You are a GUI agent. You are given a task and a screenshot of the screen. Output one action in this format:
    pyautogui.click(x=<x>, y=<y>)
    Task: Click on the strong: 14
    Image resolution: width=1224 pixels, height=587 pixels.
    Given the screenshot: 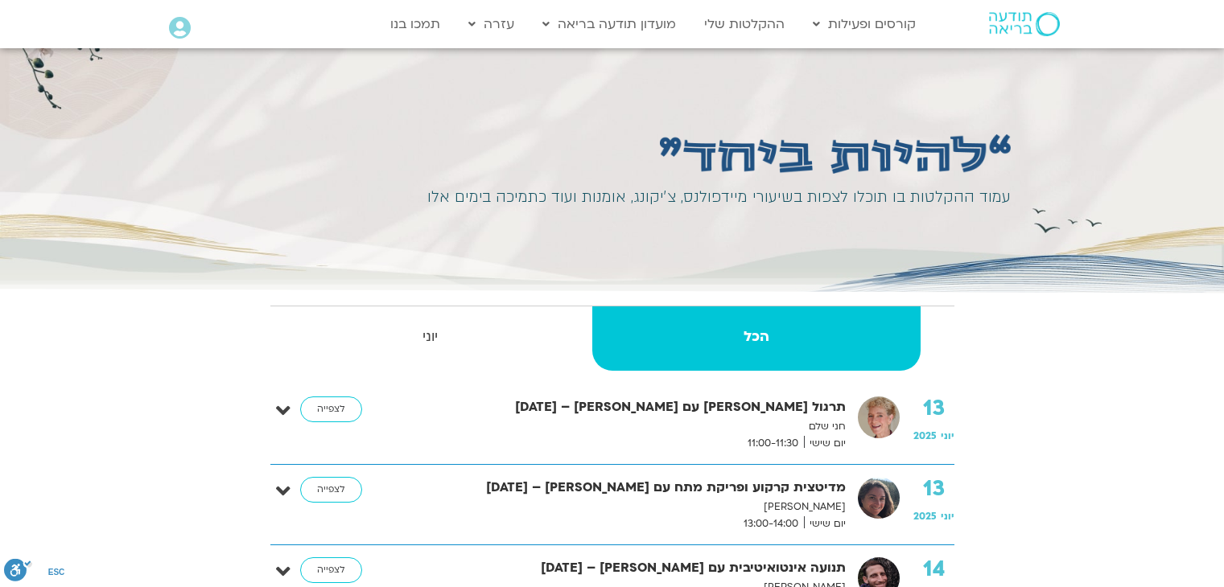 What is the action you would take?
    pyautogui.click(x=933, y=570)
    